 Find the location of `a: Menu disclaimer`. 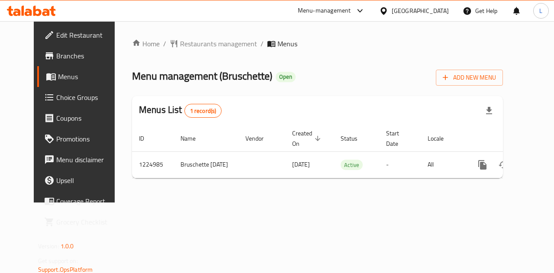

a: Menu disclaimer is located at coordinates (82, 160).